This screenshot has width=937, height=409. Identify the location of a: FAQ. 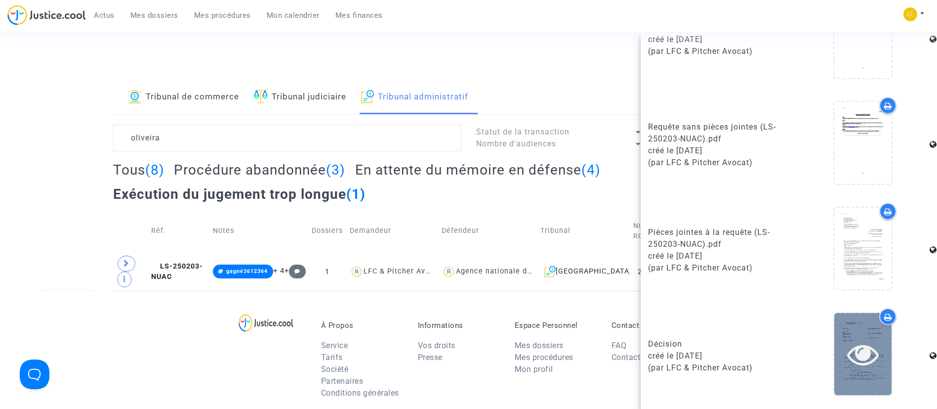
(619, 345).